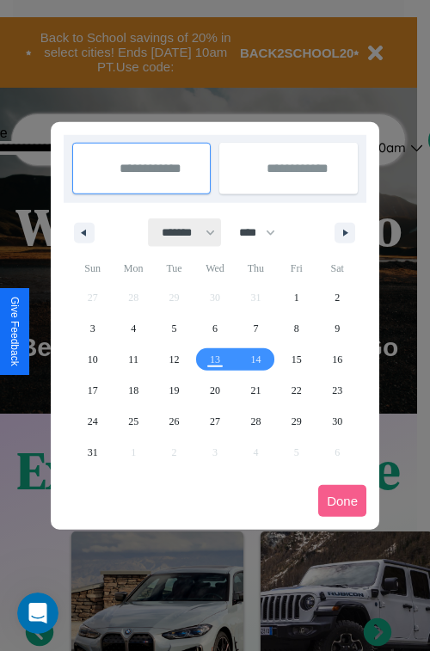  I want to click on span: 2, so click(337, 298).